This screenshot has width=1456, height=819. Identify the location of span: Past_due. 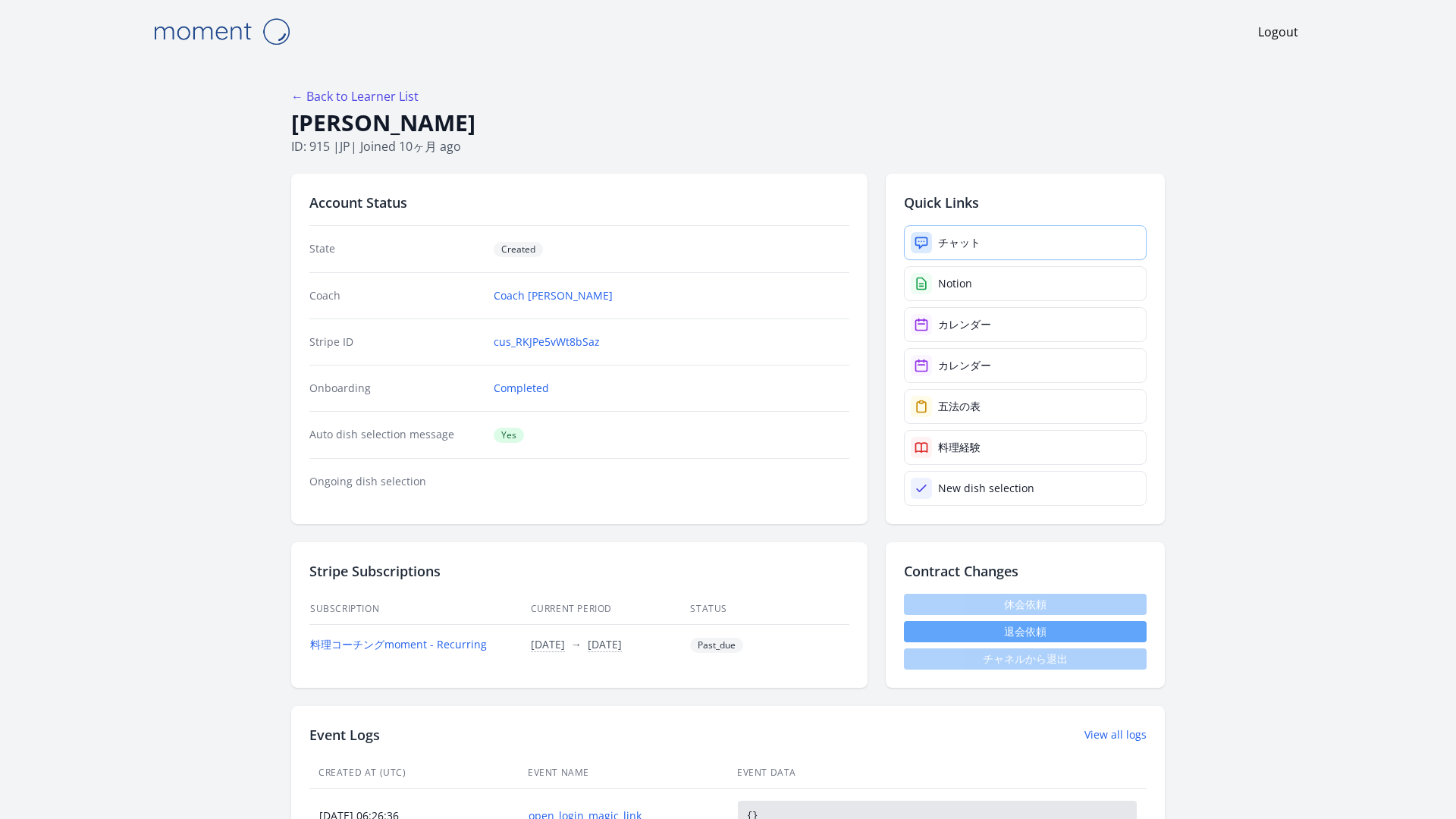
(717, 645).